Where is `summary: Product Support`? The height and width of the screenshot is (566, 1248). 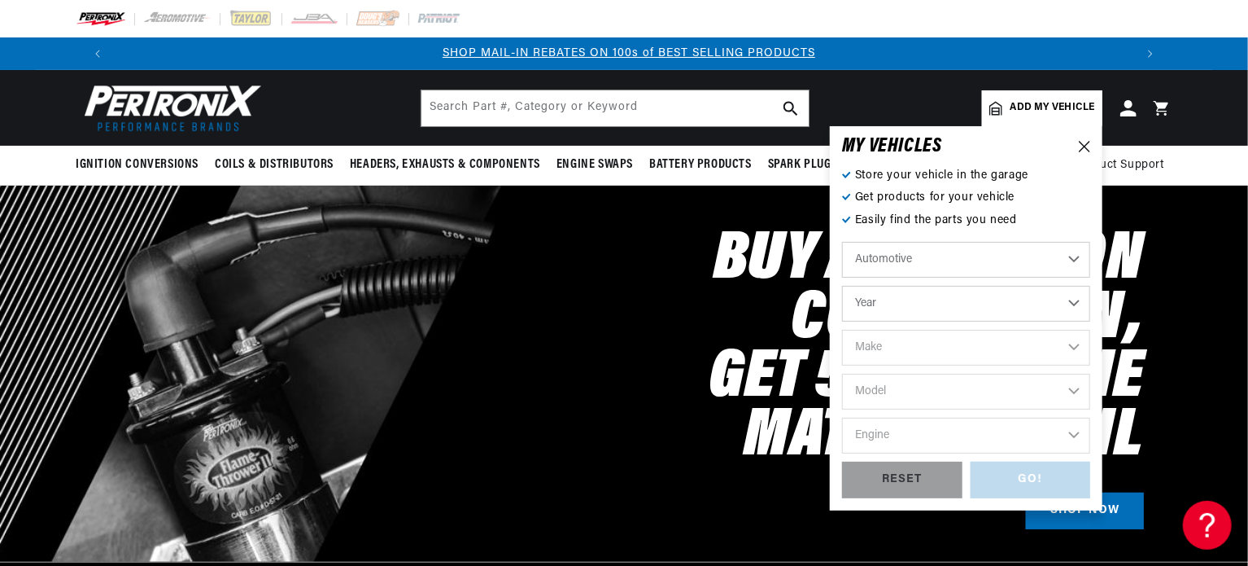 summary: Product Support is located at coordinates (1123, 165).